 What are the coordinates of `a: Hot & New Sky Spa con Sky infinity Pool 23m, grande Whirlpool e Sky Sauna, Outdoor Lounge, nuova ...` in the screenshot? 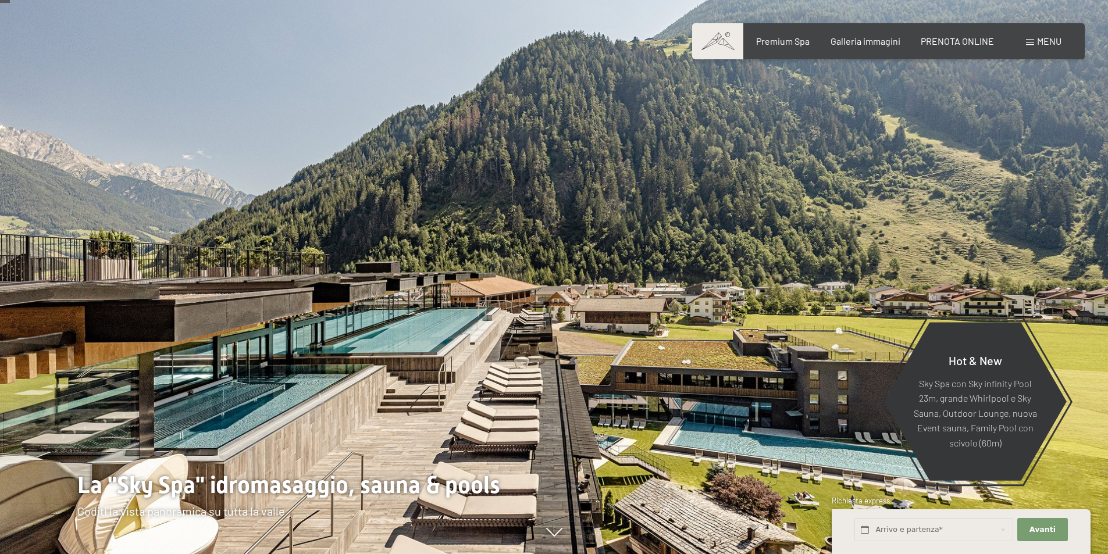 It's located at (975, 401).